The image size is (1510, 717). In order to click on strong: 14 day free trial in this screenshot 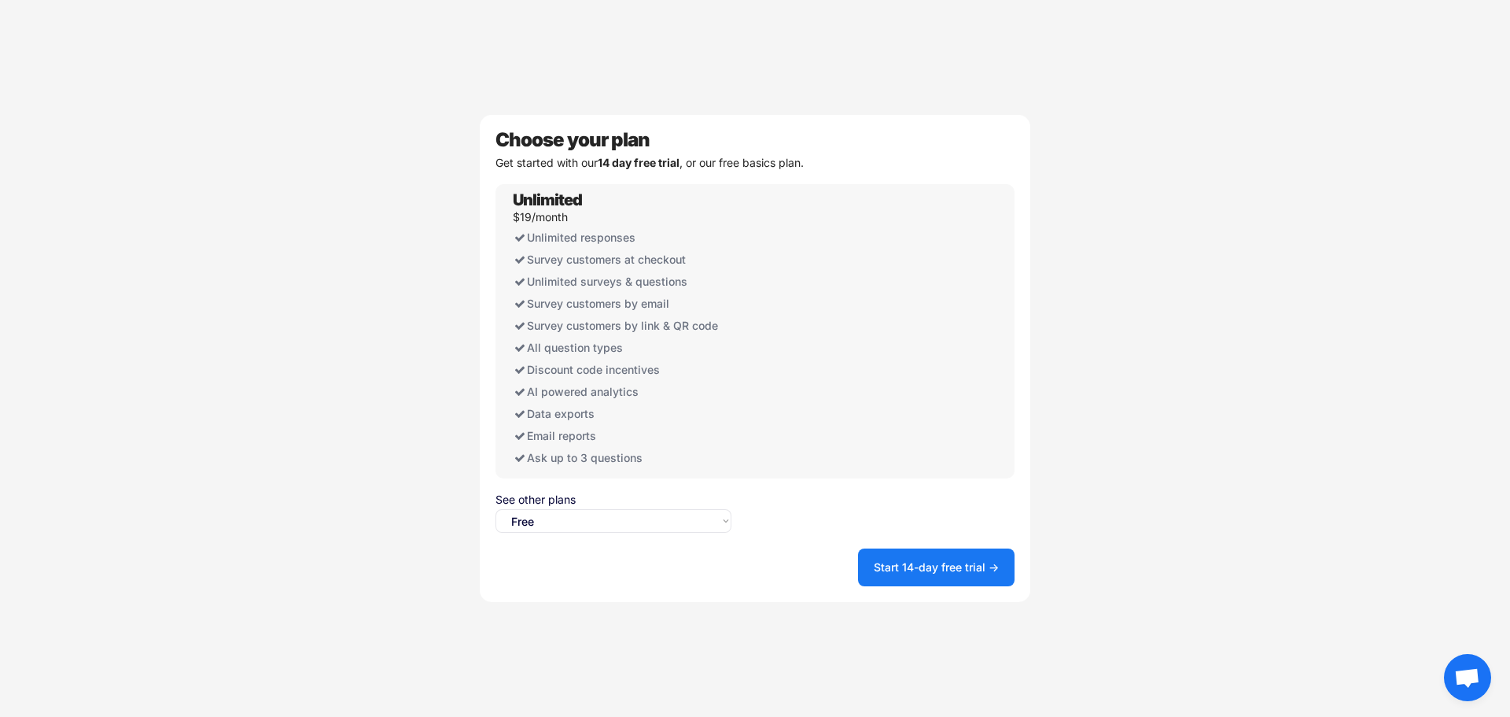, I will do `click(639, 162)`.